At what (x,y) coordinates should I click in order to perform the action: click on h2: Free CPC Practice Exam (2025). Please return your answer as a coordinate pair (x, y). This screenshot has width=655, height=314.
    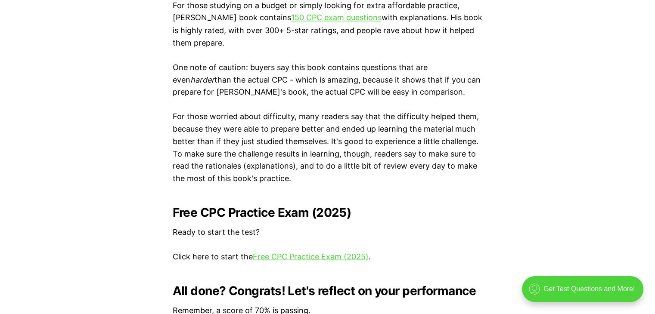
    Looking at the image, I should click on (328, 212).